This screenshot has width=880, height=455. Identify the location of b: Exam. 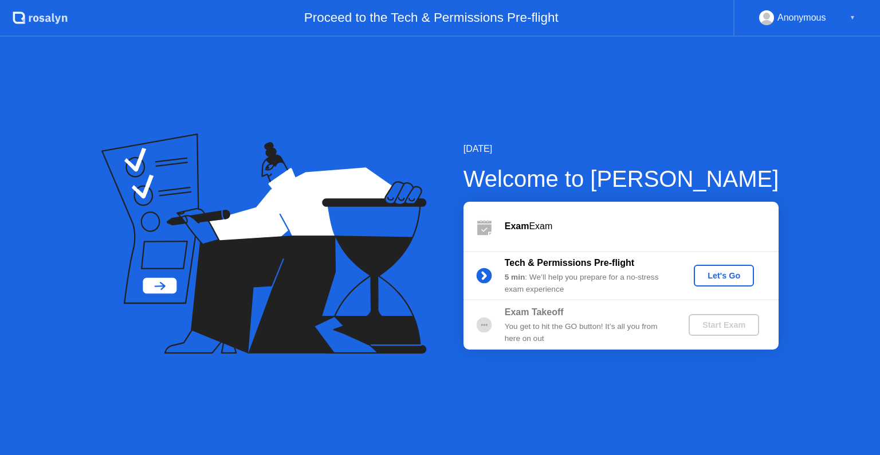
(517, 226).